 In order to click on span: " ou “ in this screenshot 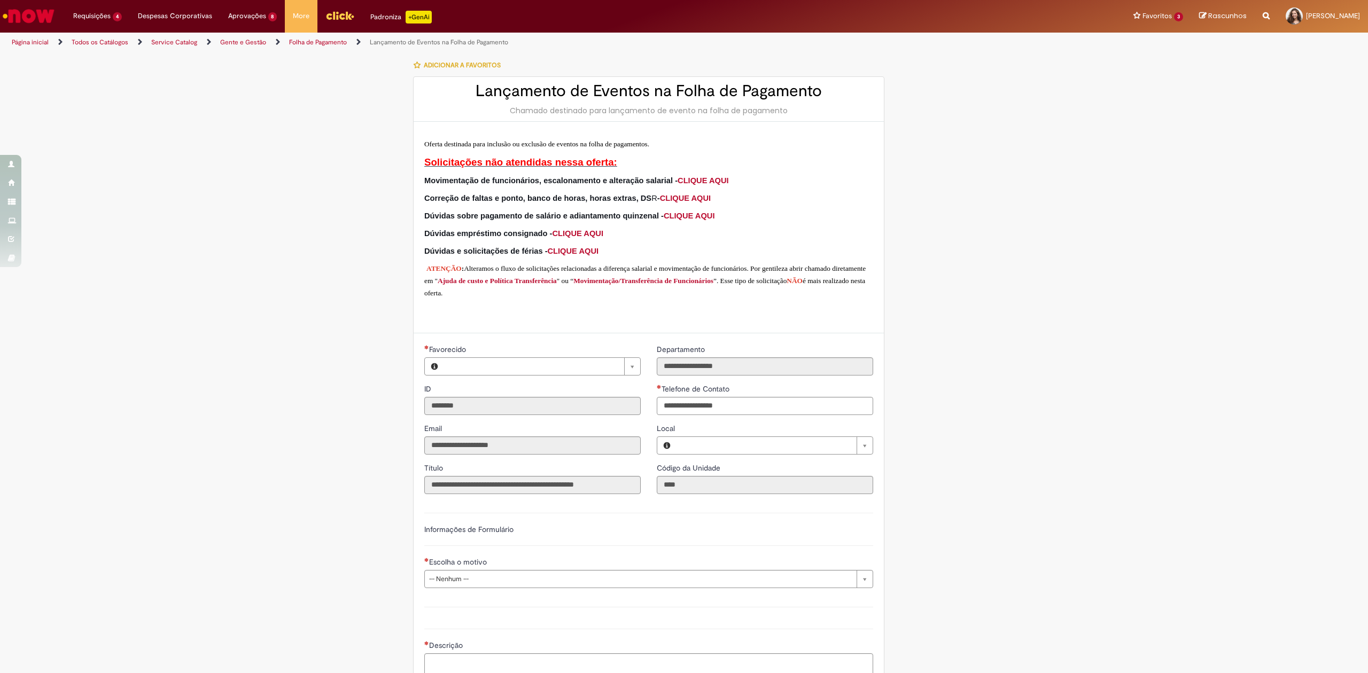, I will do `click(565, 281)`.